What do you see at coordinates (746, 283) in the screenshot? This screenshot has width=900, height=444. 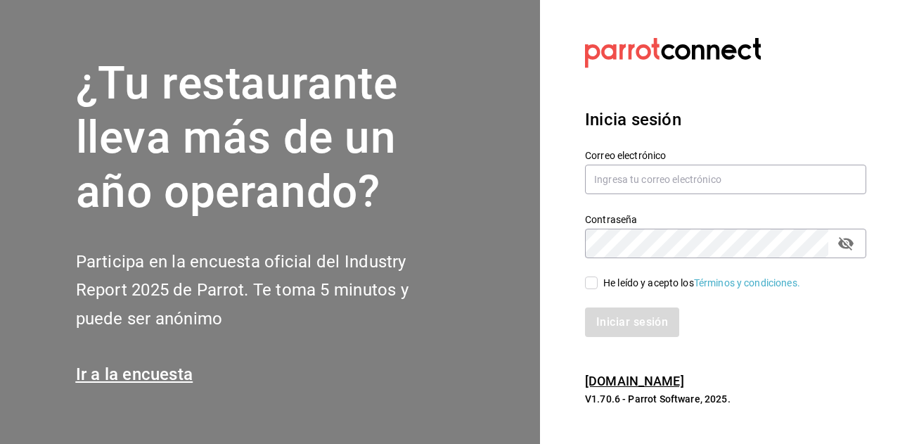 I see `a: Términos y condiciones.` at bounding box center [746, 283].